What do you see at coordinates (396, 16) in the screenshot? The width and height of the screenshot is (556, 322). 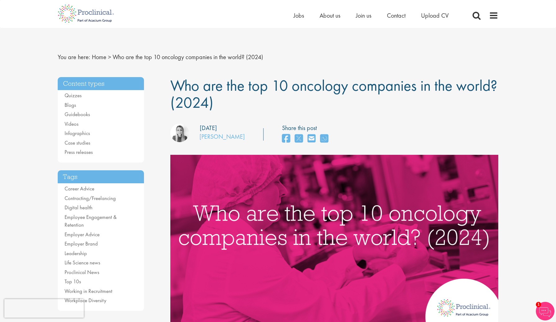 I see `a: Contact` at bounding box center [396, 16].